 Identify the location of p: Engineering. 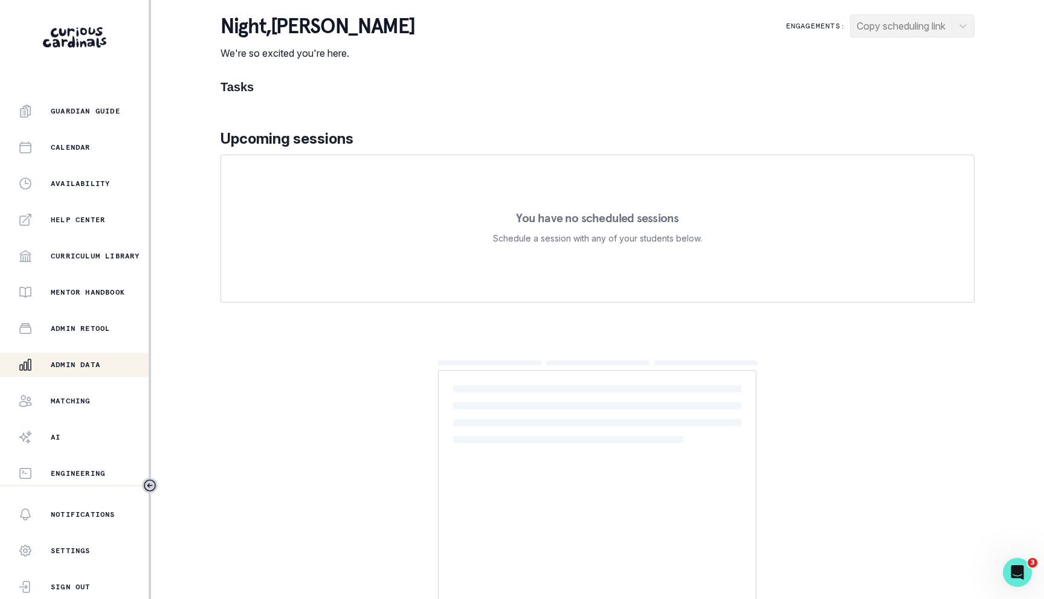
(78, 474).